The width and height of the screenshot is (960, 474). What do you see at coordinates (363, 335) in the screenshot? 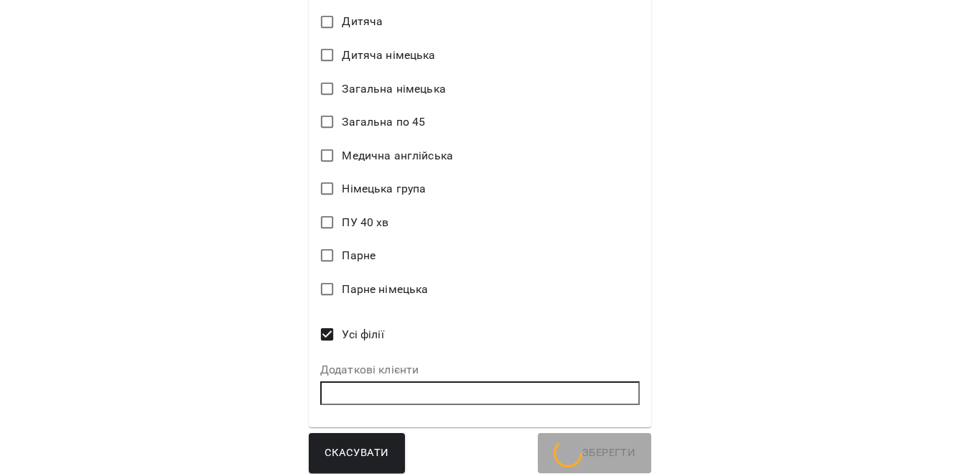
I see `span: Усі філії` at bounding box center [363, 335].